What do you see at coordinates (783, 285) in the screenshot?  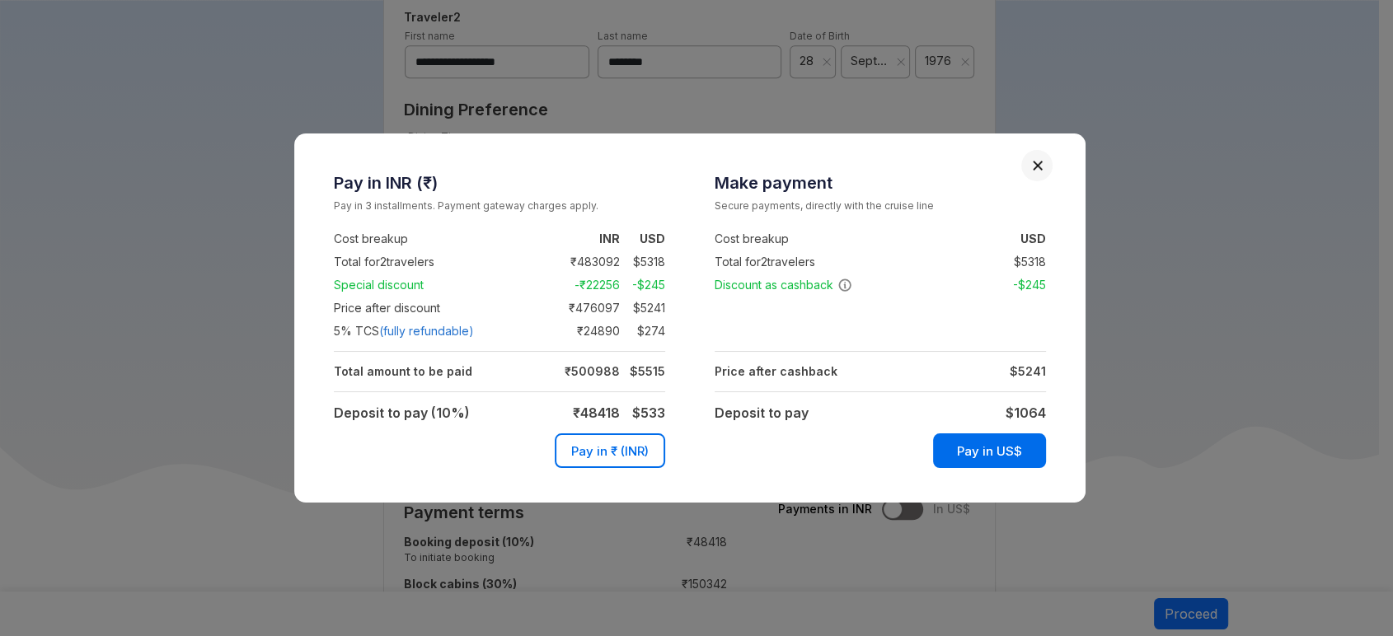 I see `span: Discount as cashback` at bounding box center [783, 285].